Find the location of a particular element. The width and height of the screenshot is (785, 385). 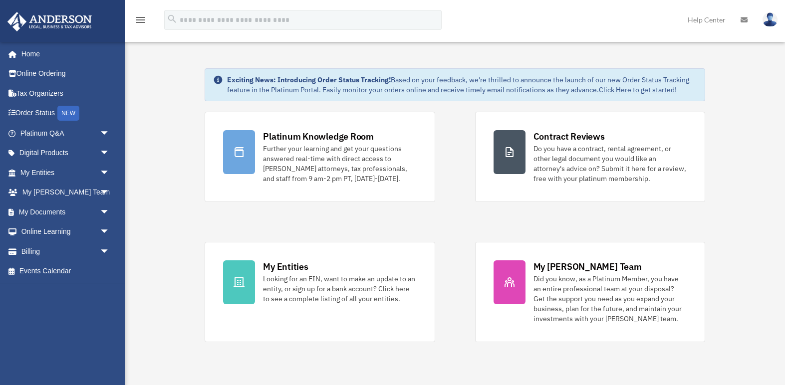

a: My Entitiesarrow_drop_down is located at coordinates (66, 173).